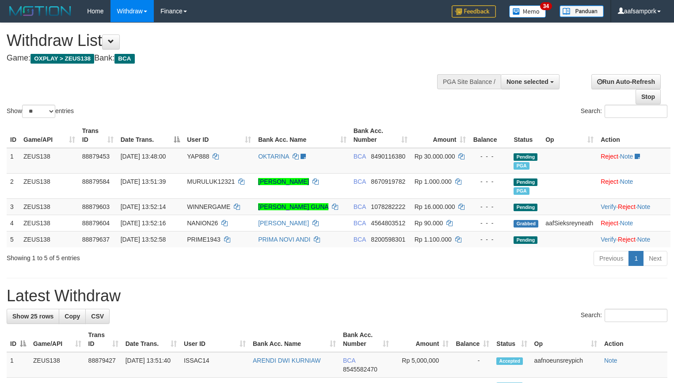 This screenshot has width=674, height=383. I want to click on img: MOTION_logo.png, so click(40, 11).